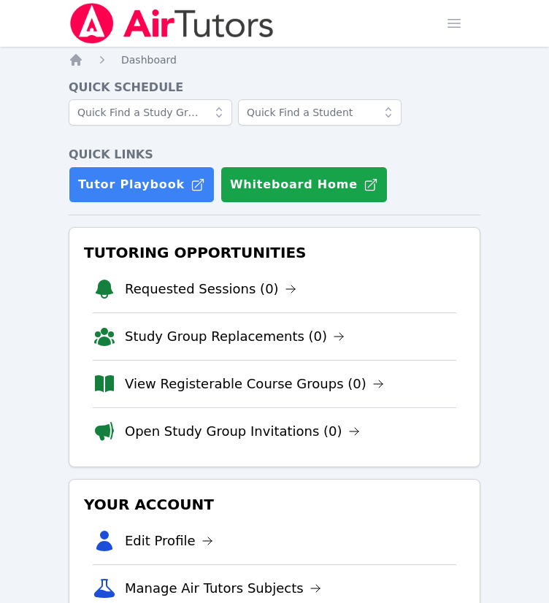  What do you see at coordinates (234, 337) in the screenshot?
I see `a: Study Group Replacements (0)` at bounding box center [234, 337].